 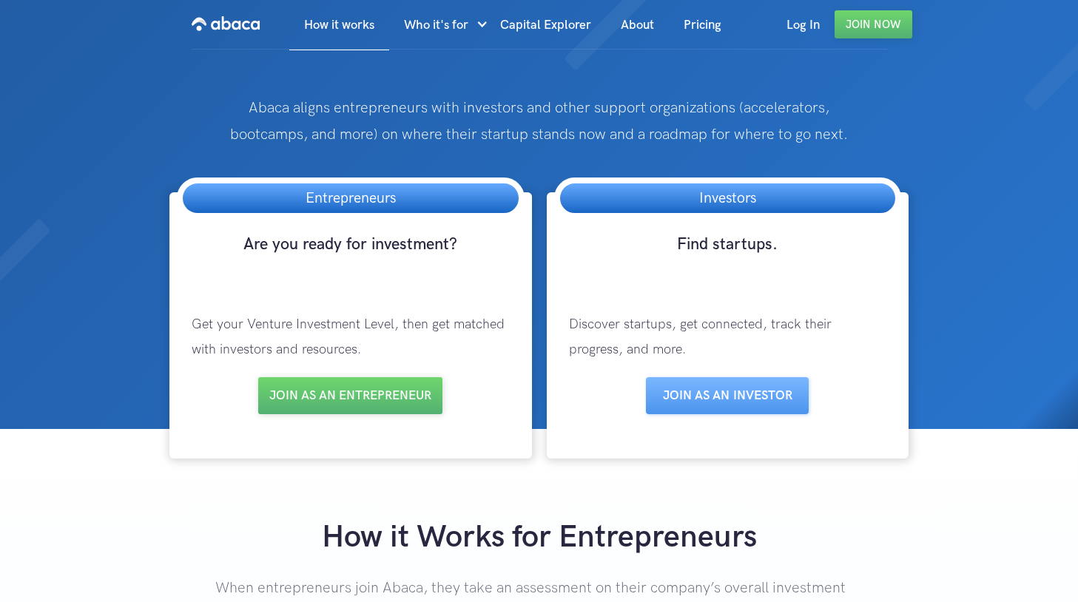 What do you see at coordinates (226, 24) in the screenshot?
I see `img: Abaca logo` at bounding box center [226, 24].